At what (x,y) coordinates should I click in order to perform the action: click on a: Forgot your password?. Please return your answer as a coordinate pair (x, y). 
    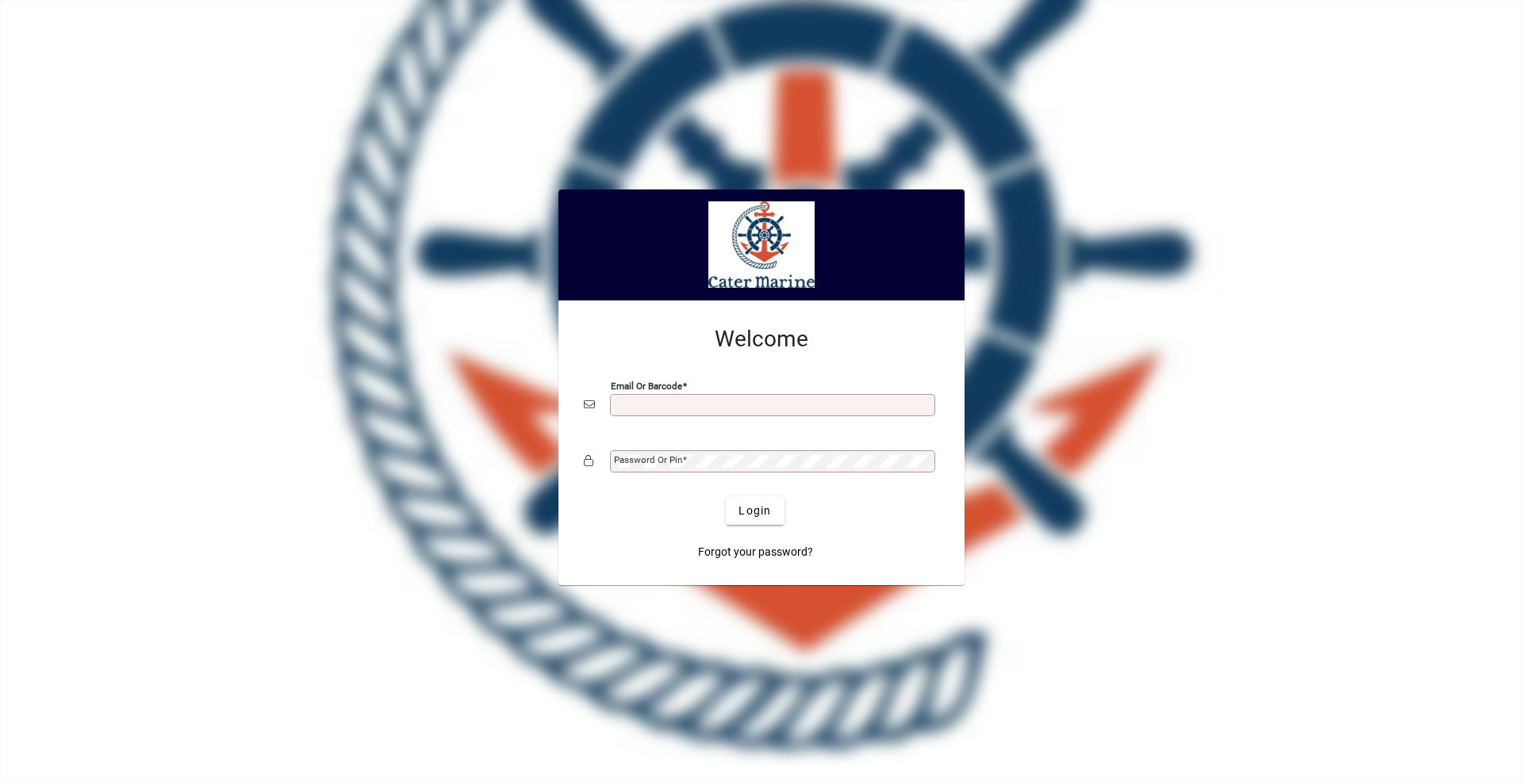
    Looking at the image, I should click on (755, 551).